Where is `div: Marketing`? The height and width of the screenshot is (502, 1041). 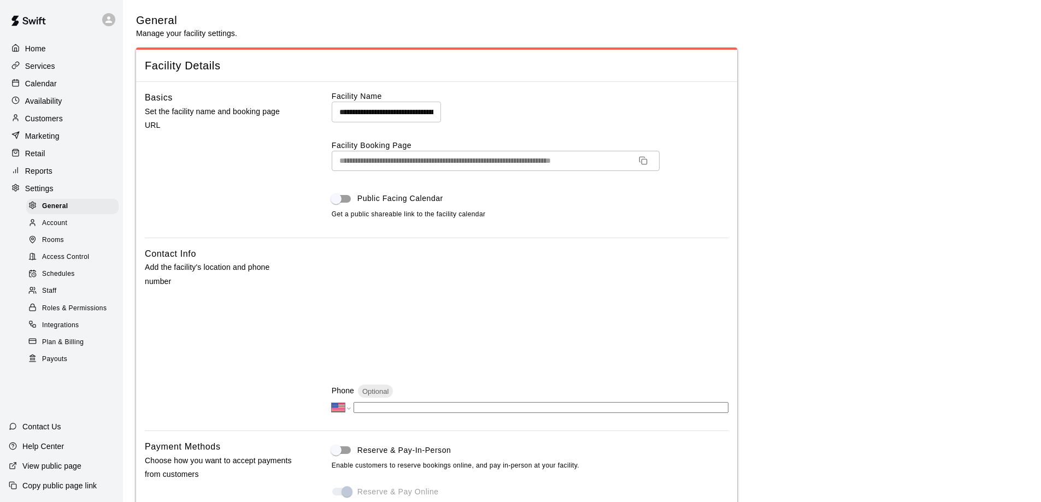
div: Marketing is located at coordinates (61, 136).